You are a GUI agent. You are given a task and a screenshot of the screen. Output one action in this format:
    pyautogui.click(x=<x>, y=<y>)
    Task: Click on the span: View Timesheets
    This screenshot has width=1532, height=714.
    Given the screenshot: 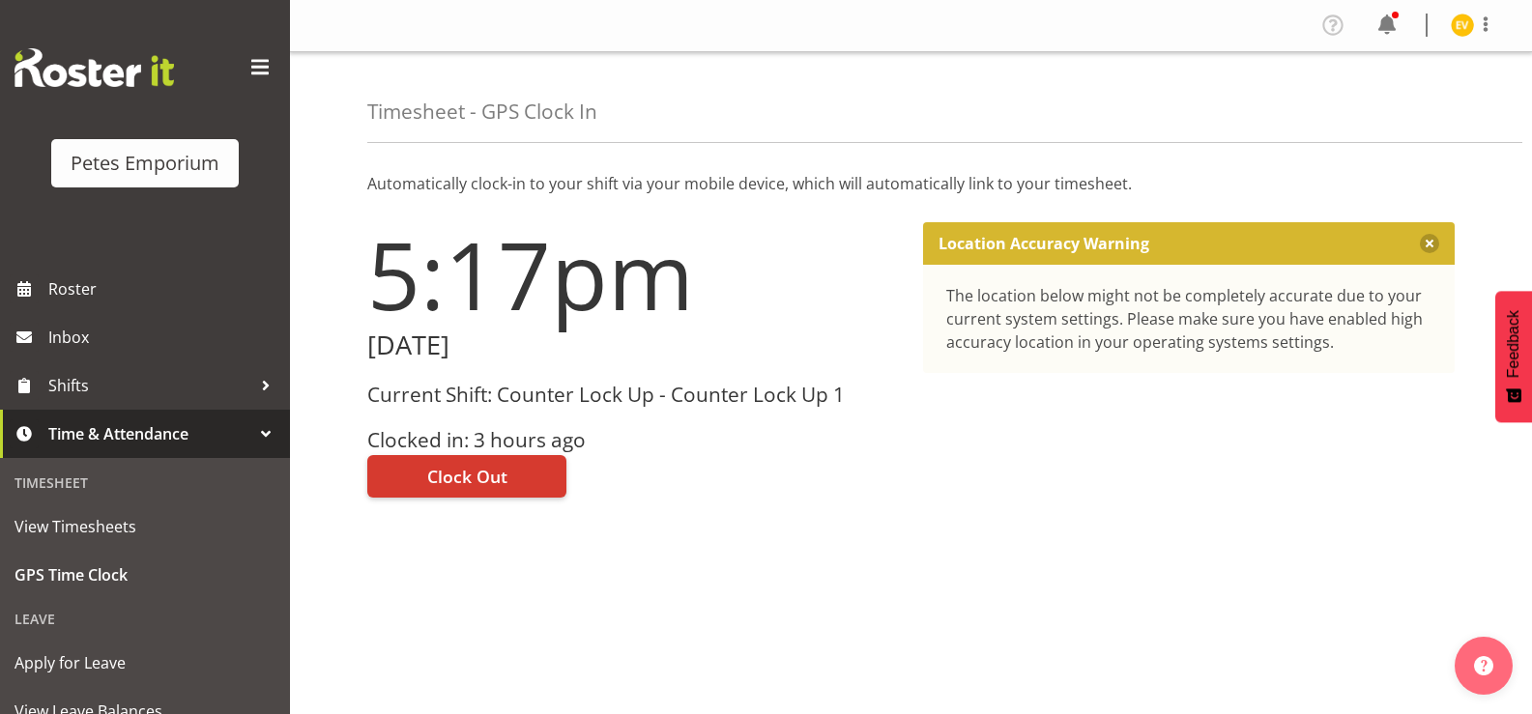 What is the action you would take?
    pyautogui.click(x=145, y=527)
    